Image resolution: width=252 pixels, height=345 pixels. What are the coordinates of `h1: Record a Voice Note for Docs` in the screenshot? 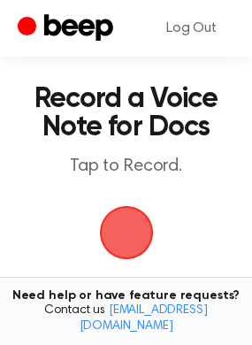 It's located at (126, 113).